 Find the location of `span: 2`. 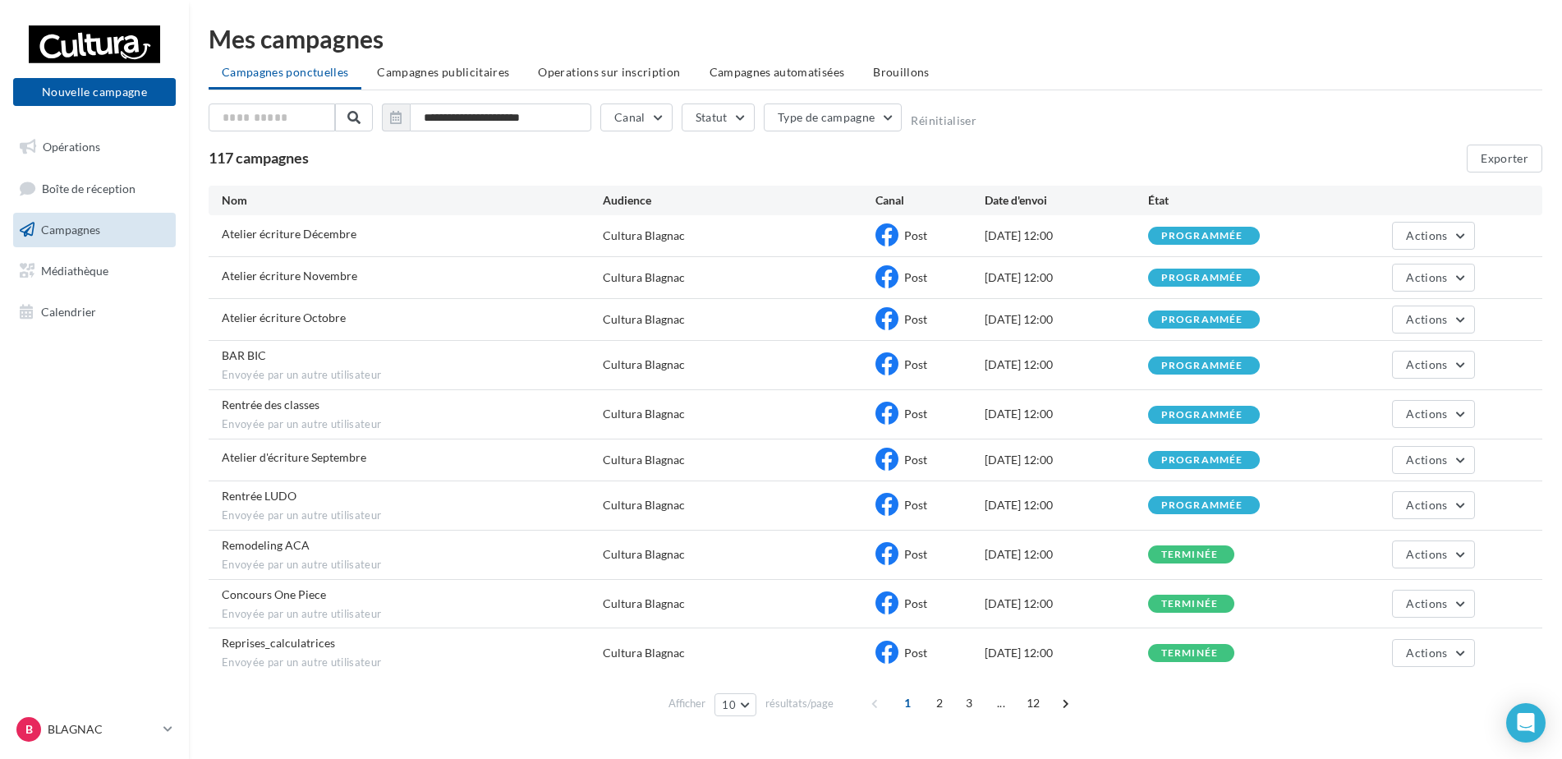

span: 2 is located at coordinates (939, 703).